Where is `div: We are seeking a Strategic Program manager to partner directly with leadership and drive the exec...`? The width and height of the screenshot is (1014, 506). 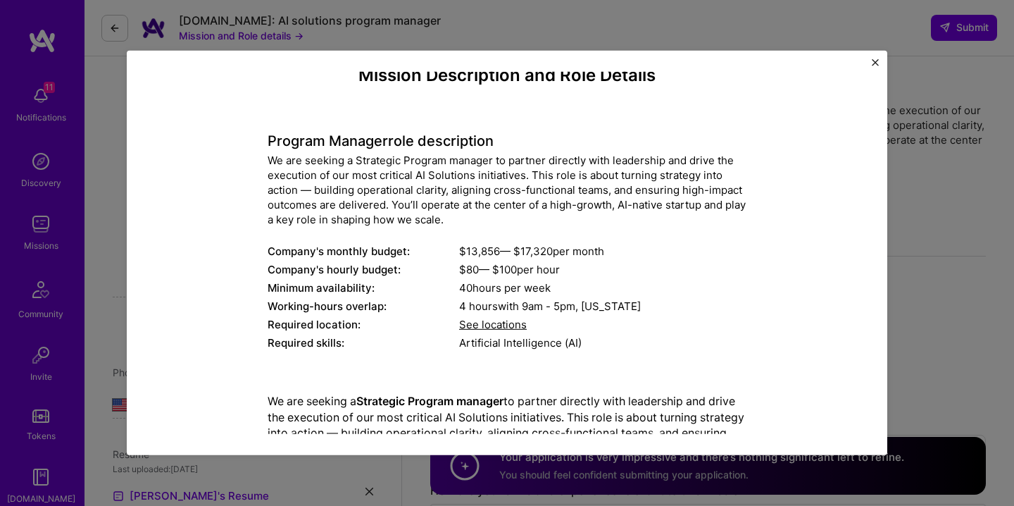
div: We are seeking a Strategic Program manager to partner directly with leadership and drive the exec... is located at coordinates (507, 189).